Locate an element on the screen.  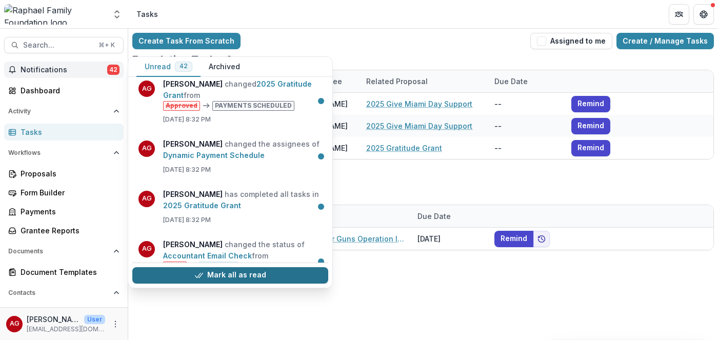
a: Dashboard is located at coordinates (64, 90).